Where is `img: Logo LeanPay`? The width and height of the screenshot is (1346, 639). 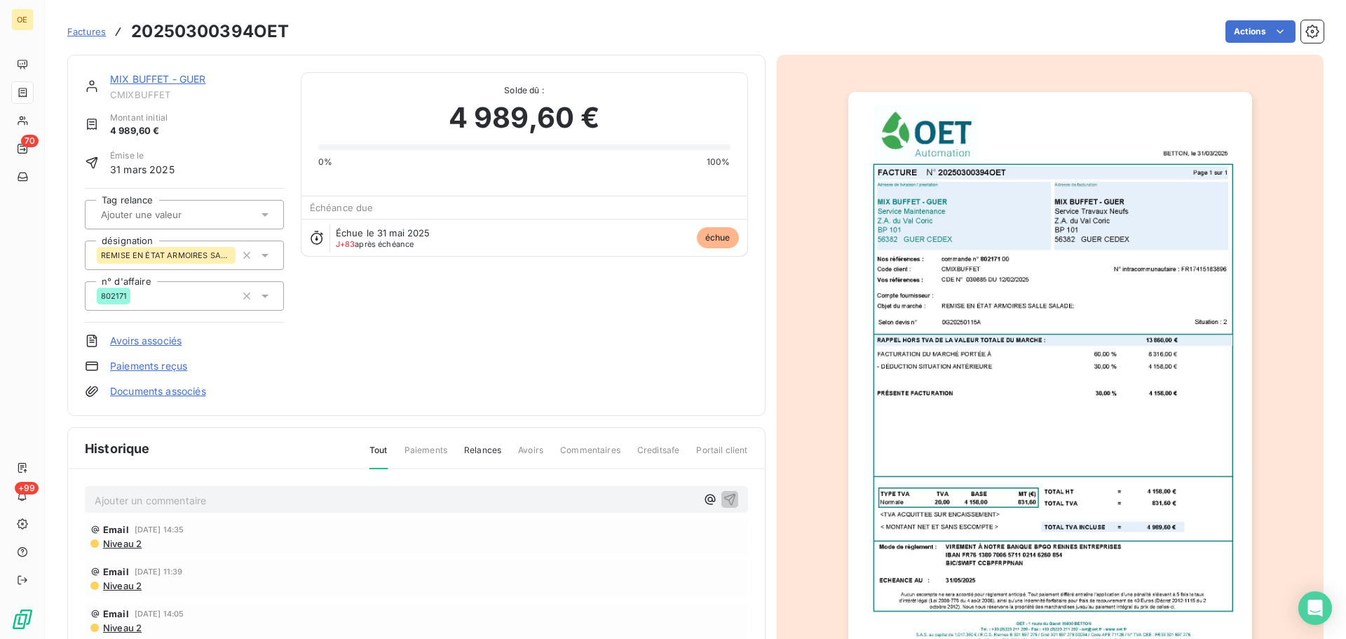 img: Logo LeanPay is located at coordinates (22, 619).